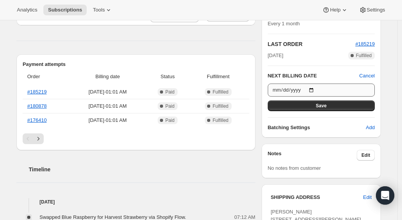 Image resolution: width=402 pixels, height=220 pixels. Describe the element at coordinates (367, 76) in the screenshot. I see `button: Cancel` at that location.